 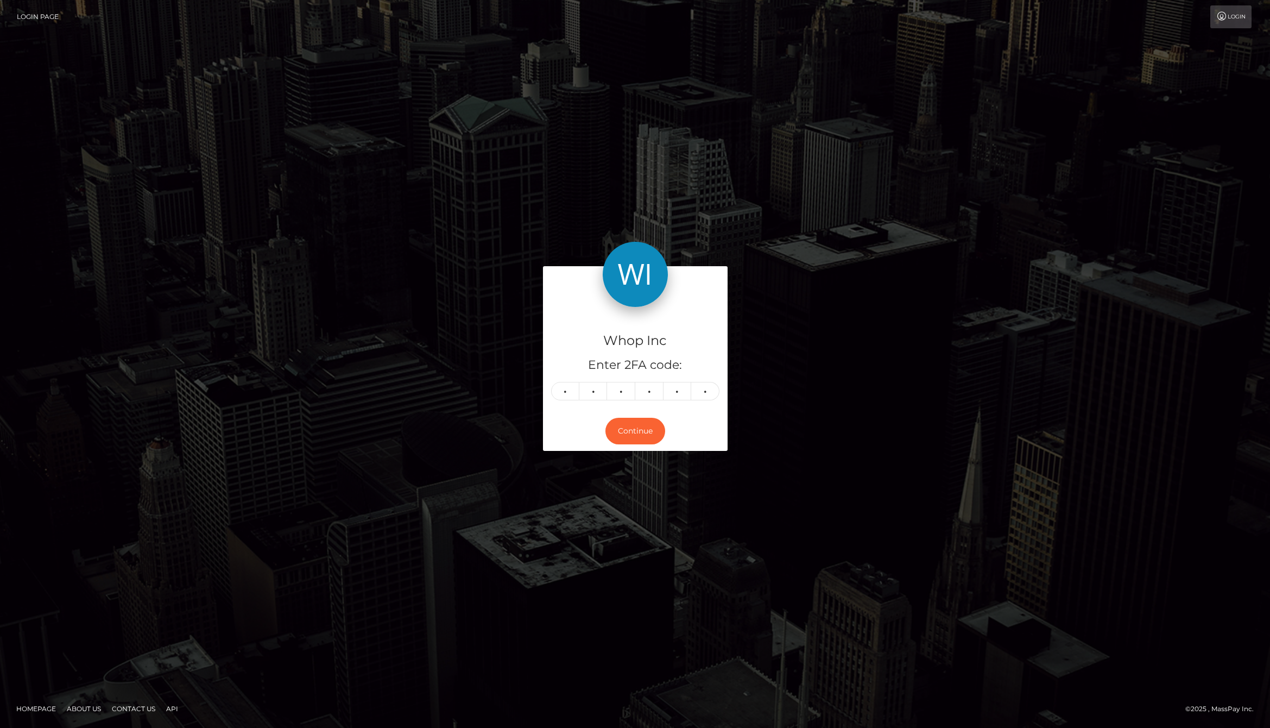 I want to click on img: Whop Inc, so click(x=635, y=274).